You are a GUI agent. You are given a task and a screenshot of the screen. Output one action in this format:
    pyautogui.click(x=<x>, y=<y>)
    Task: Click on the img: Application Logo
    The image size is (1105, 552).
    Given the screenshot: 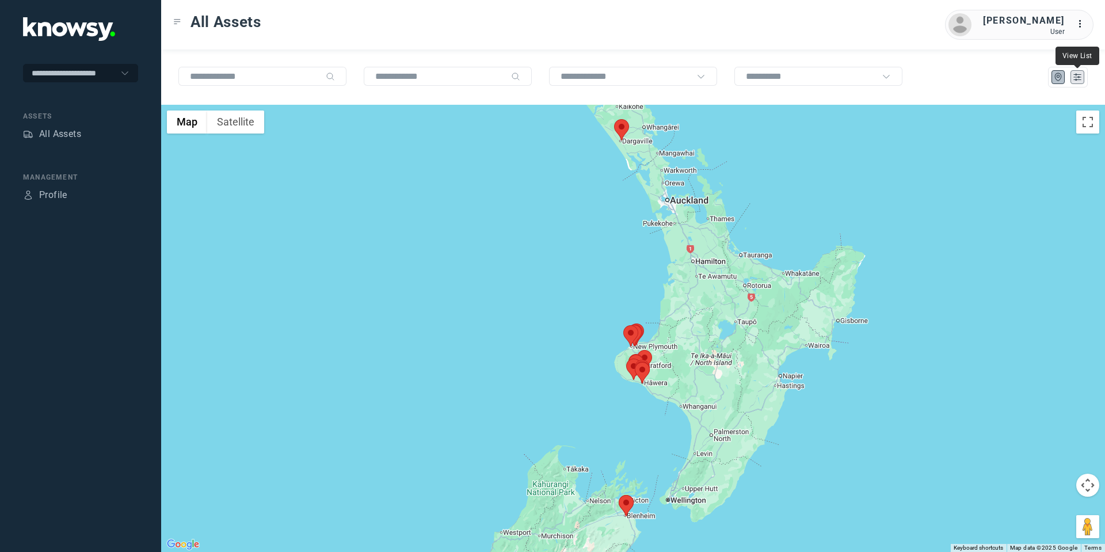 What is the action you would take?
    pyautogui.click(x=69, y=29)
    